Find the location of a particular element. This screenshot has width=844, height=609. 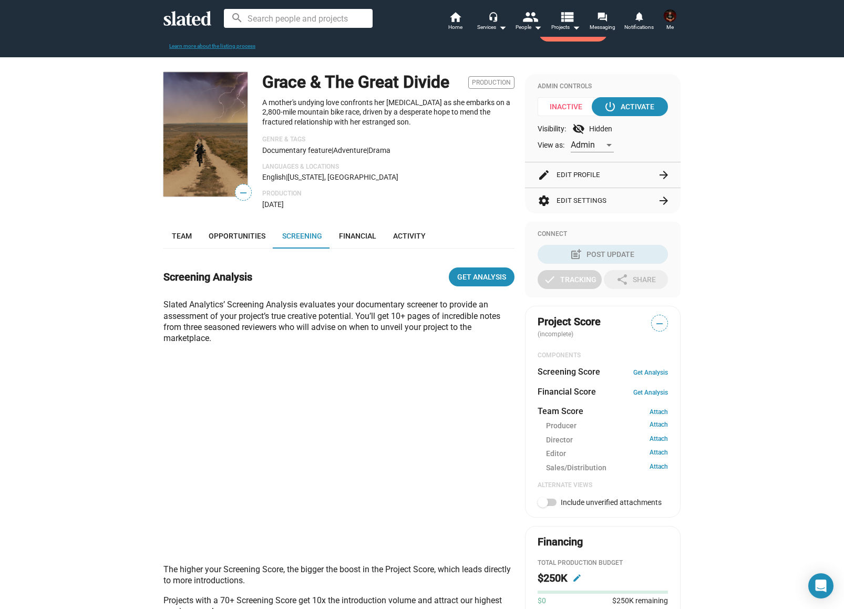

span: Director is located at coordinates (559, 440).